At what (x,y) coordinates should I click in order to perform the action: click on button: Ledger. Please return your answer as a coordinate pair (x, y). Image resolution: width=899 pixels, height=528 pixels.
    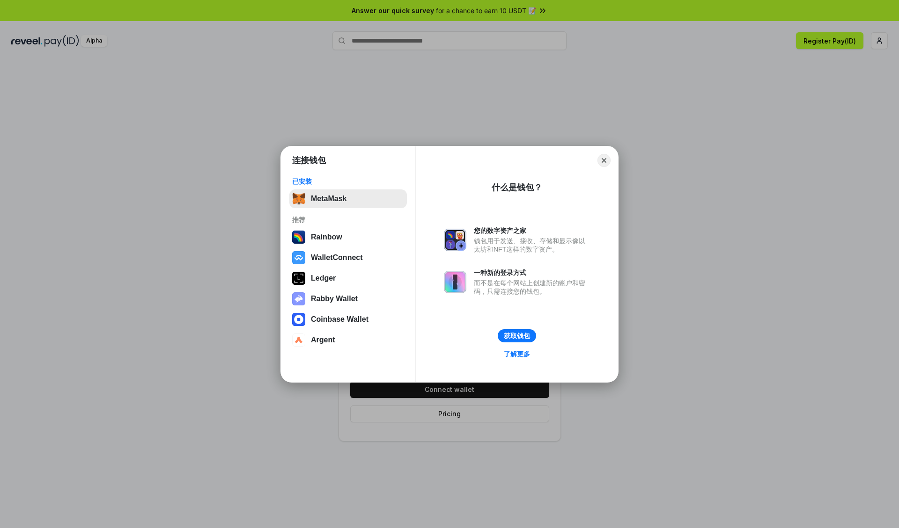
    Looking at the image, I should click on (348, 279).